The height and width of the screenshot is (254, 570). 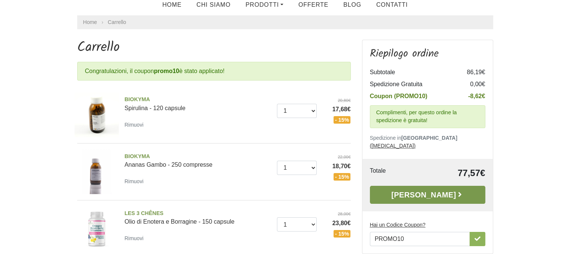 I want to click on img: Olio di Enotera e Borragine - 150 capsule, so click(x=97, y=229).